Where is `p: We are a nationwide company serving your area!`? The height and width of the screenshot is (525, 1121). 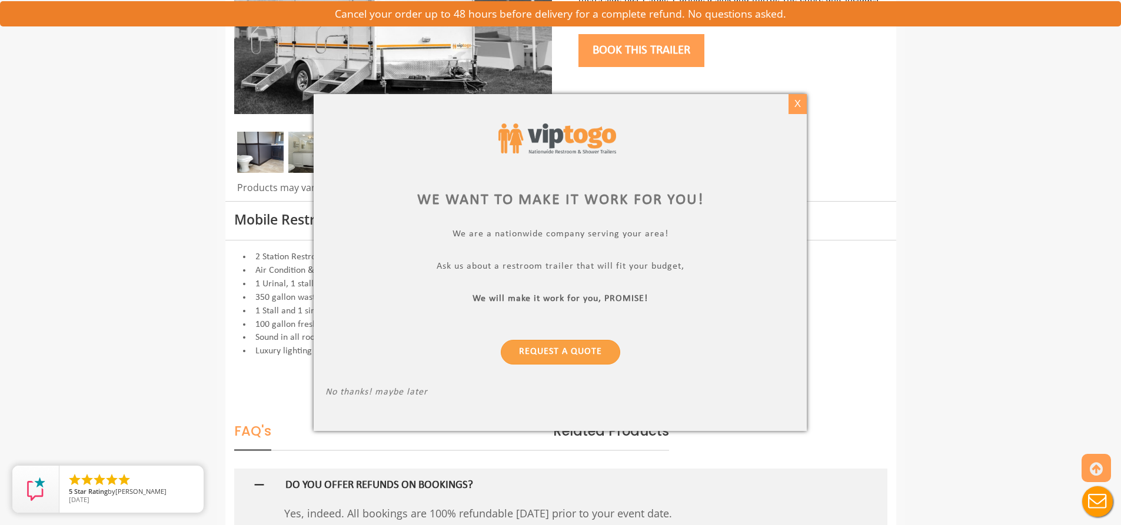 p: We are a nationwide company serving your area! is located at coordinates (560, 235).